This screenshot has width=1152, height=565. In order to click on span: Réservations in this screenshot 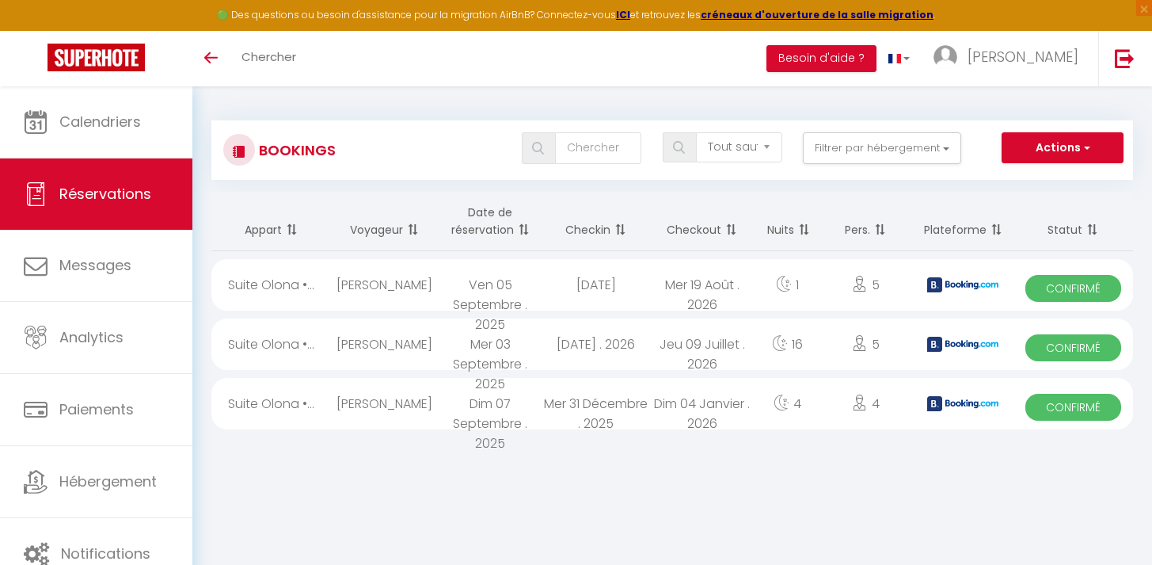, I will do `click(105, 193)`.